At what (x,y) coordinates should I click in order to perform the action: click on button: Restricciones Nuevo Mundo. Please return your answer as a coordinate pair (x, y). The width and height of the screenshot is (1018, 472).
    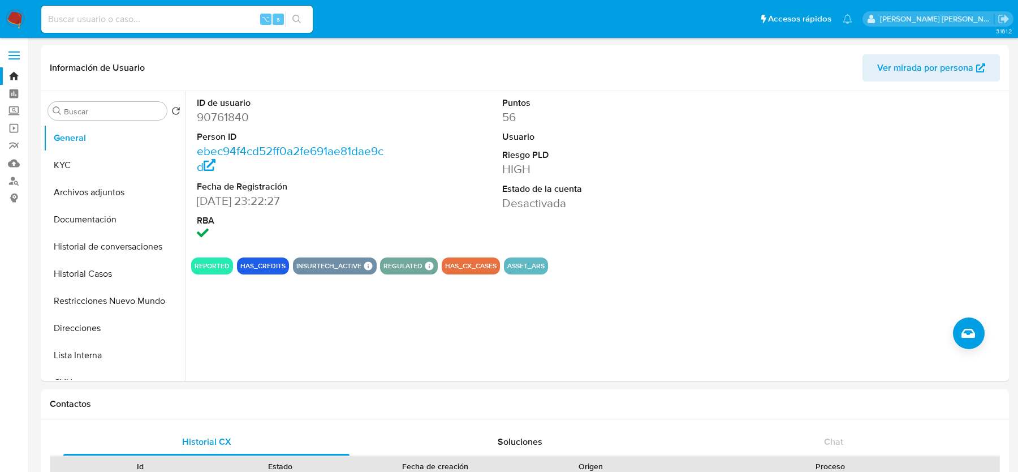
    Looking at the image, I should click on (114, 301).